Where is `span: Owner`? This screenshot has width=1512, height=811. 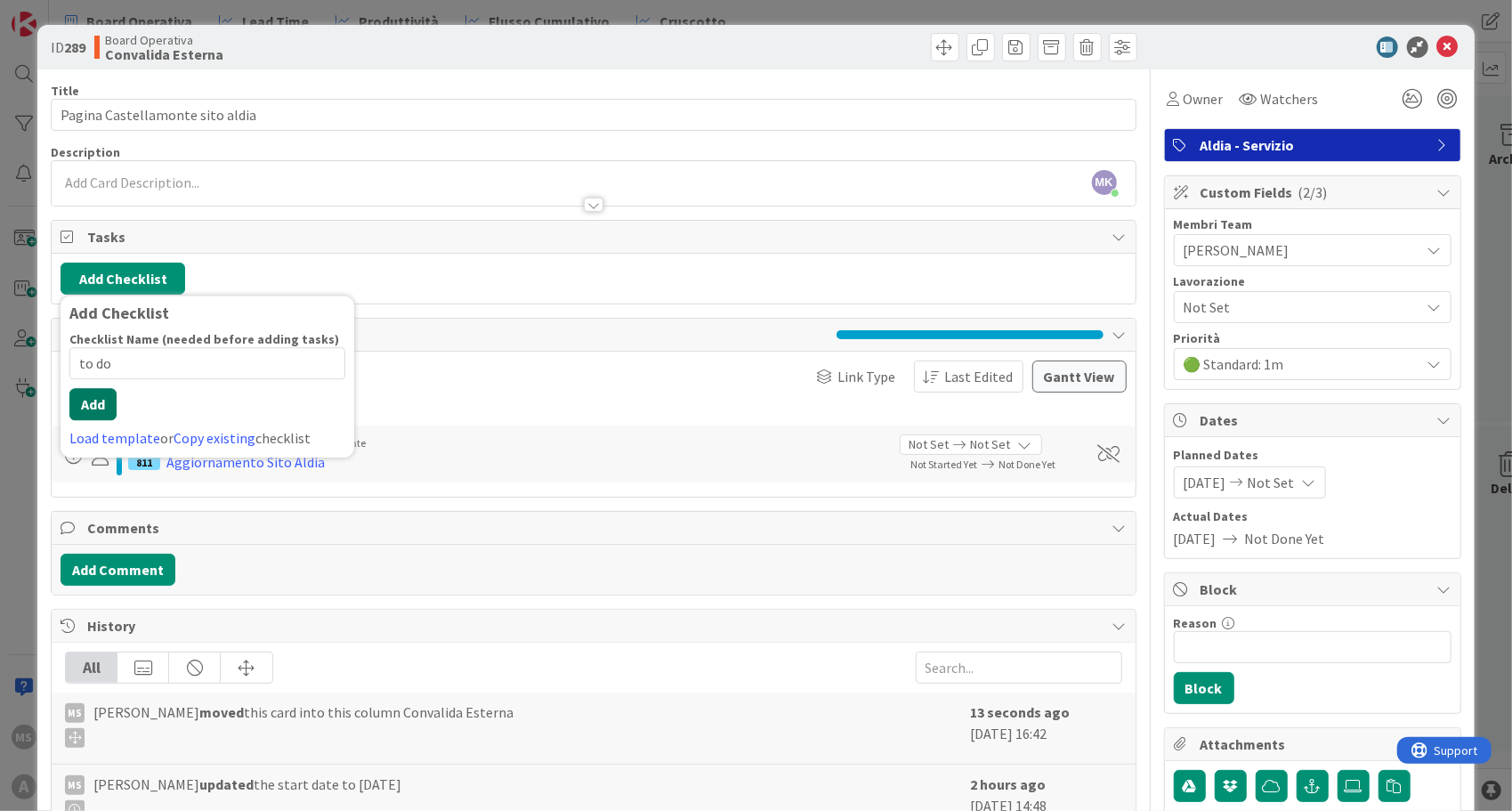 span: Owner is located at coordinates (1203, 99).